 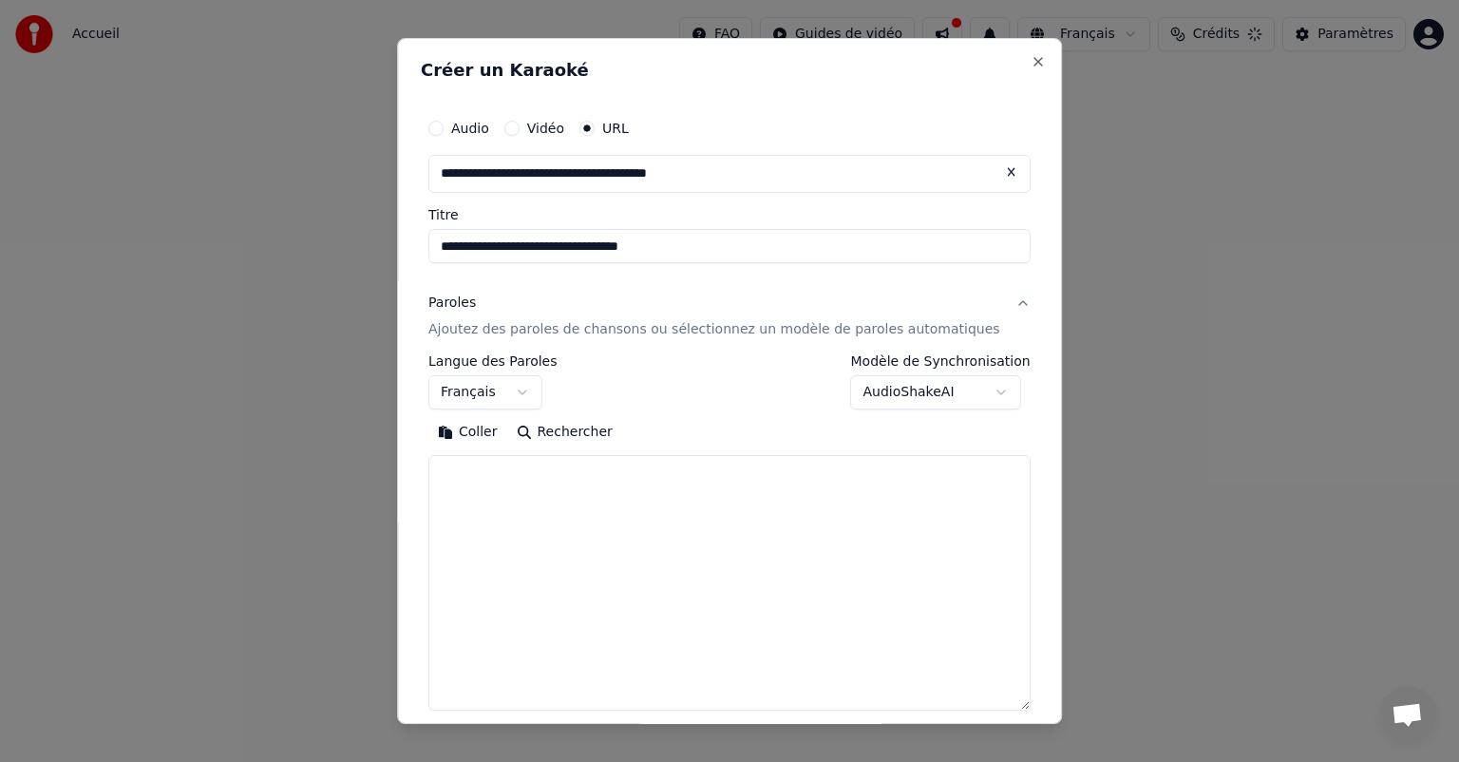 I want to click on h2: Créer un Karaoké, so click(x=730, y=70).